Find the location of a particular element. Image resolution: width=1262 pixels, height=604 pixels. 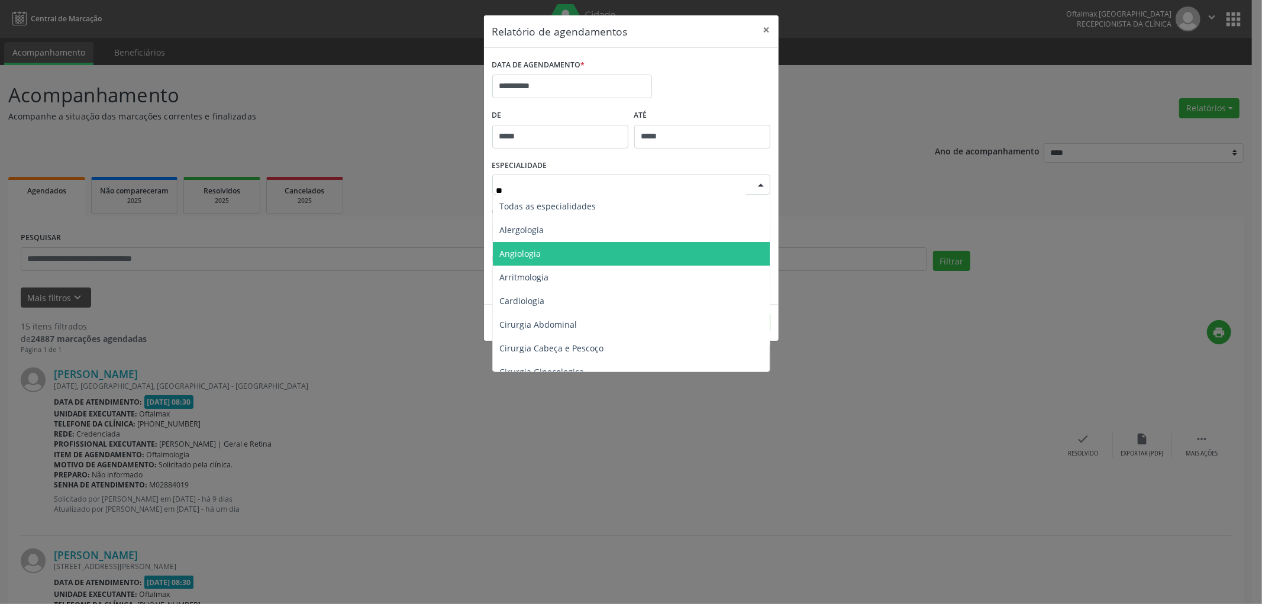

span: Cirurgia Cabeça e Pescoço is located at coordinates (552, 348).